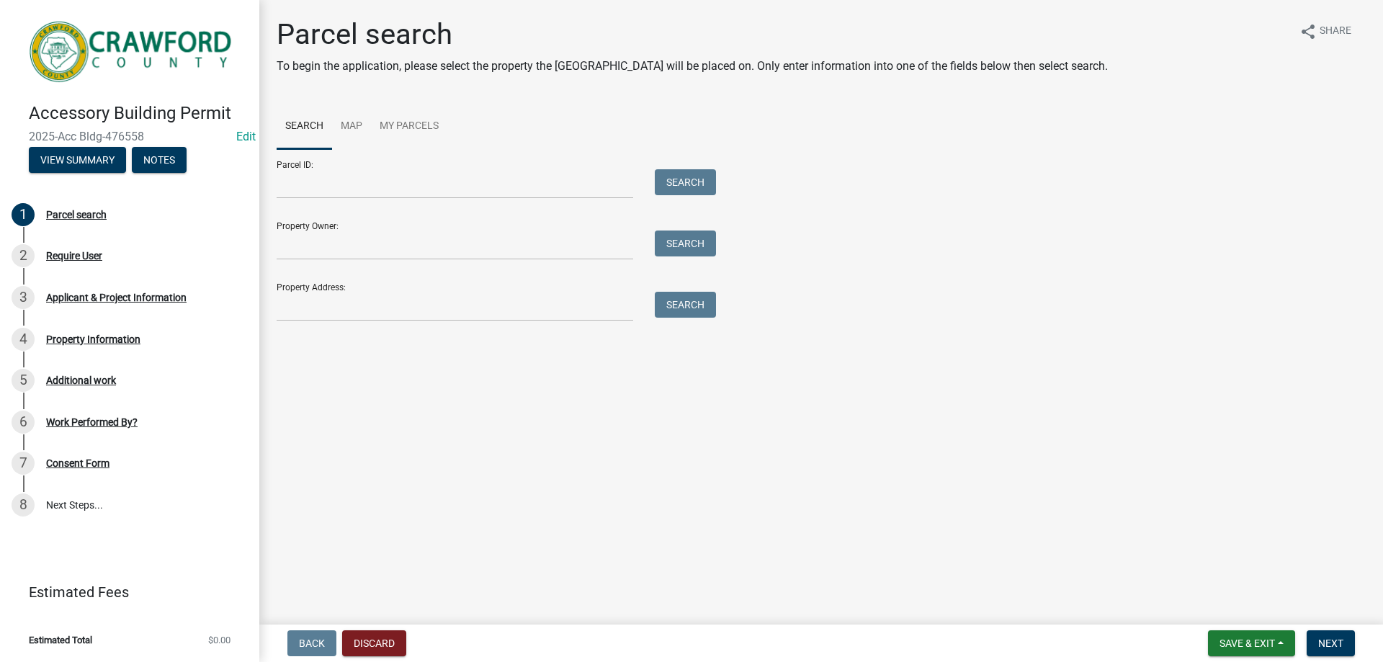 The image size is (1383, 662). I want to click on div: 7, so click(23, 463).